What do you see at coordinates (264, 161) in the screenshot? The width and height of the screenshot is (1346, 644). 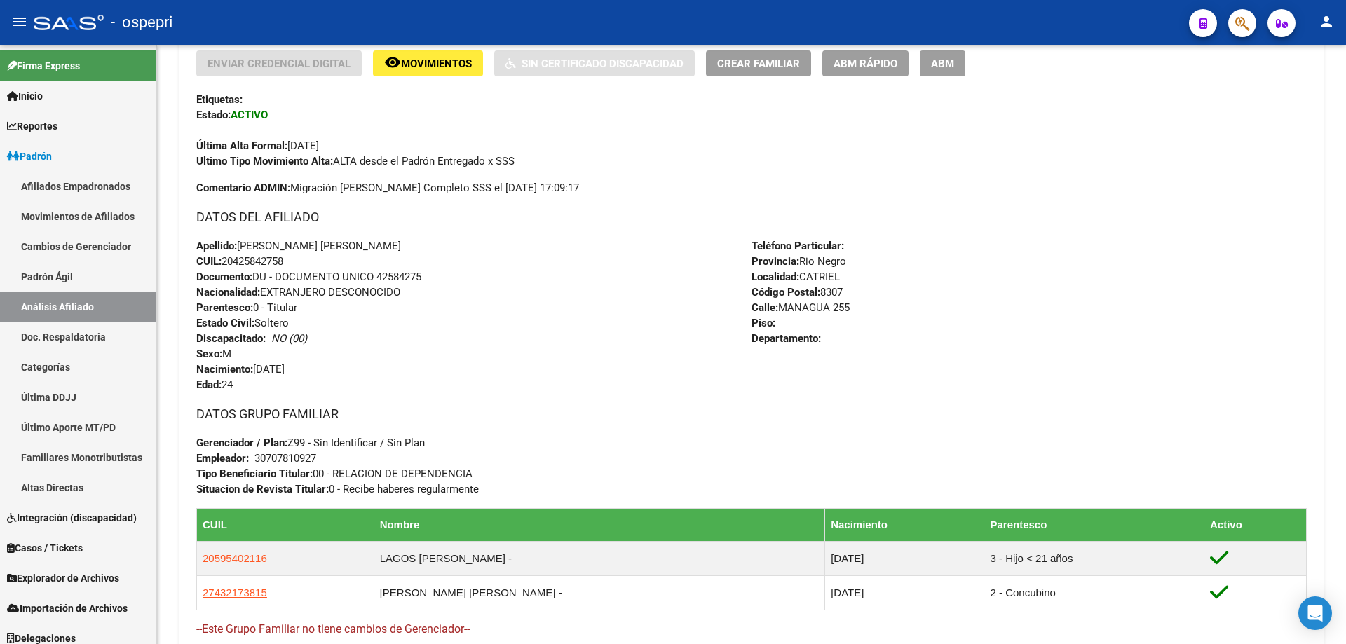 I see `strong: Ultimo Tipo Movimiento Alta:` at bounding box center [264, 161].